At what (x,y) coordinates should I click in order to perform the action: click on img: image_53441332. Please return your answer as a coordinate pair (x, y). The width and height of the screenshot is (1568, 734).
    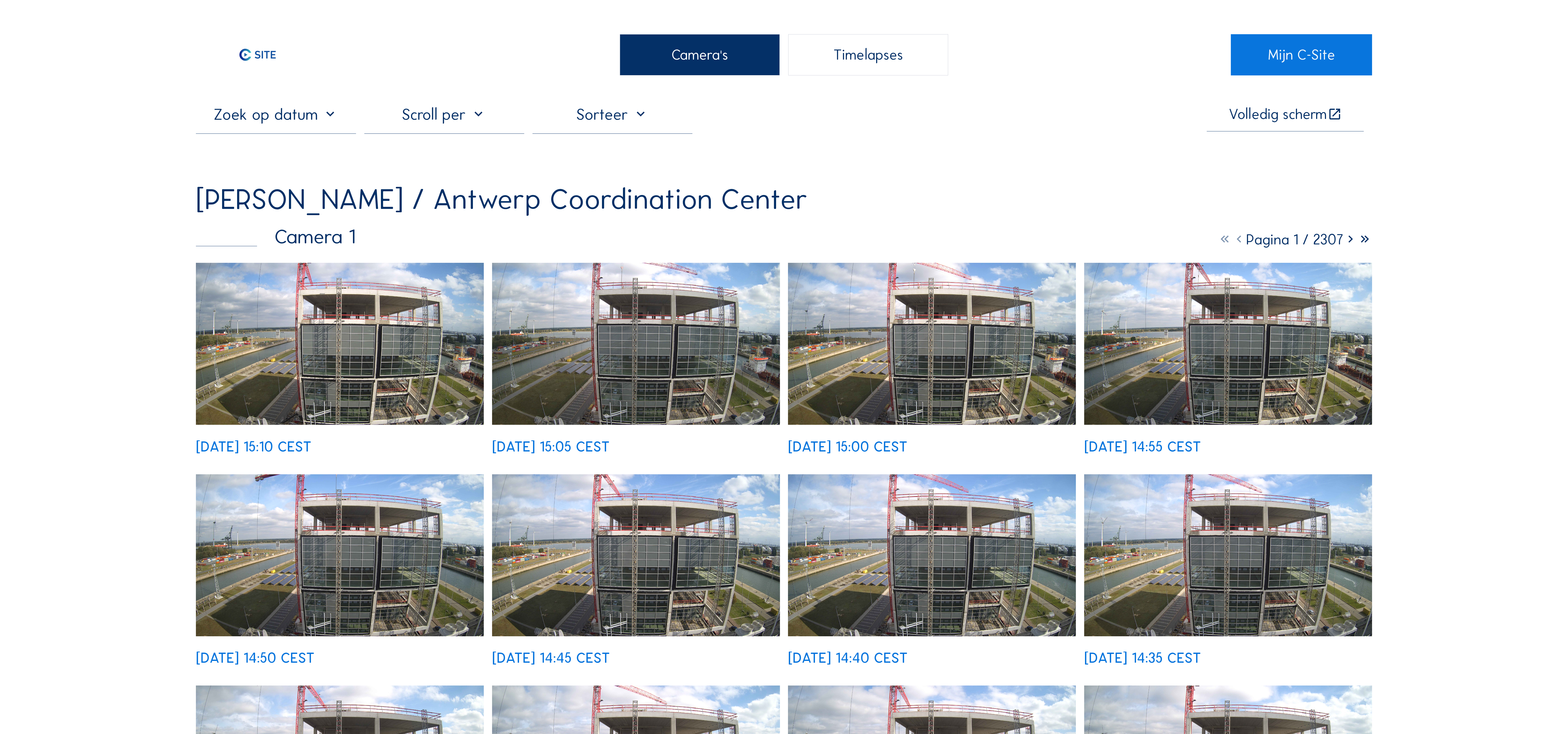
    Looking at the image, I should click on (1228, 555).